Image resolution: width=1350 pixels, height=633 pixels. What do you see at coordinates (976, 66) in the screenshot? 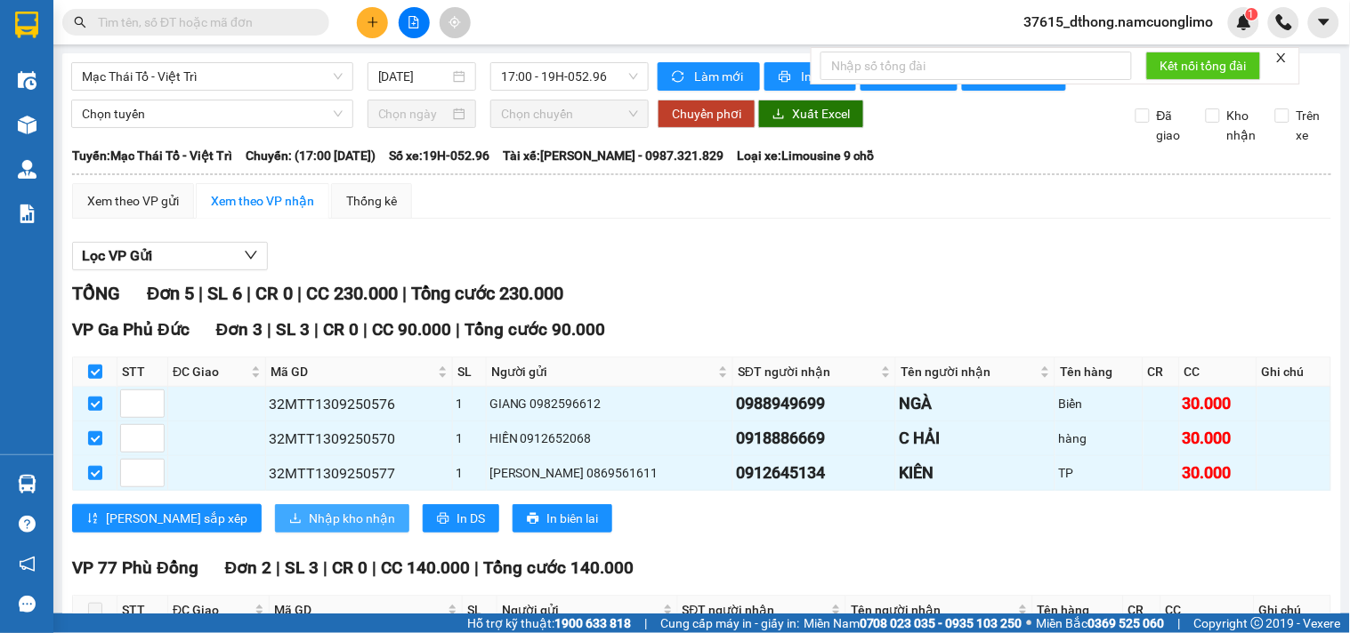
I see `input: Nhập số tổng đài` at bounding box center [976, 66].